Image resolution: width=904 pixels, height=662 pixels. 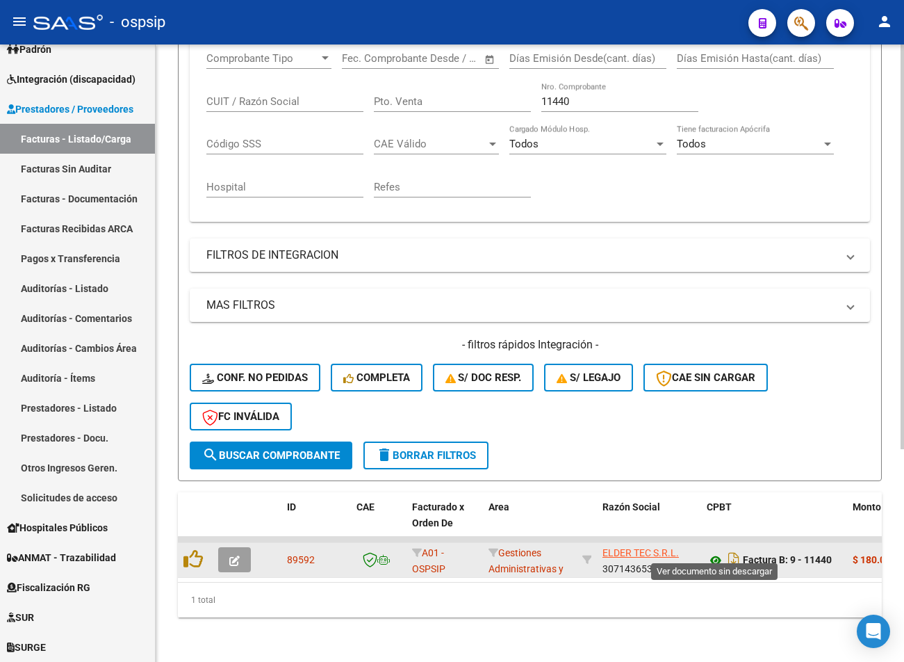 What do you see at coordinates (19, 22) in the screenshot?
I see `mat-icon: menu` at bounding box center [19, 22].